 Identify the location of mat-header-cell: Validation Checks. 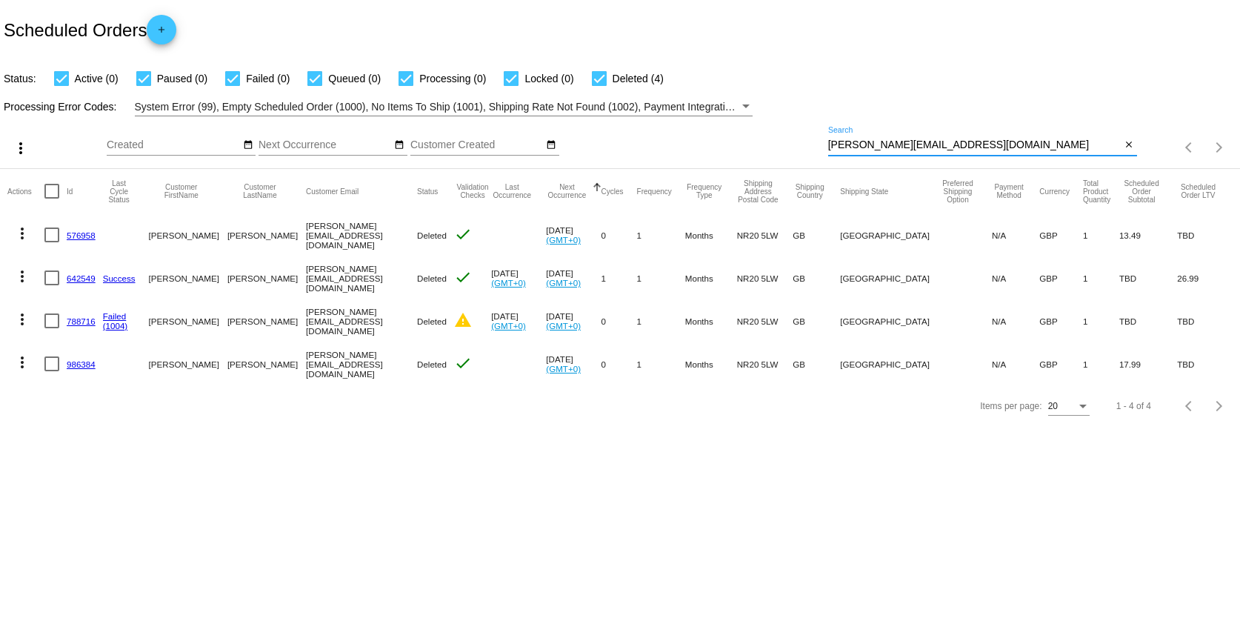
(473, 191).